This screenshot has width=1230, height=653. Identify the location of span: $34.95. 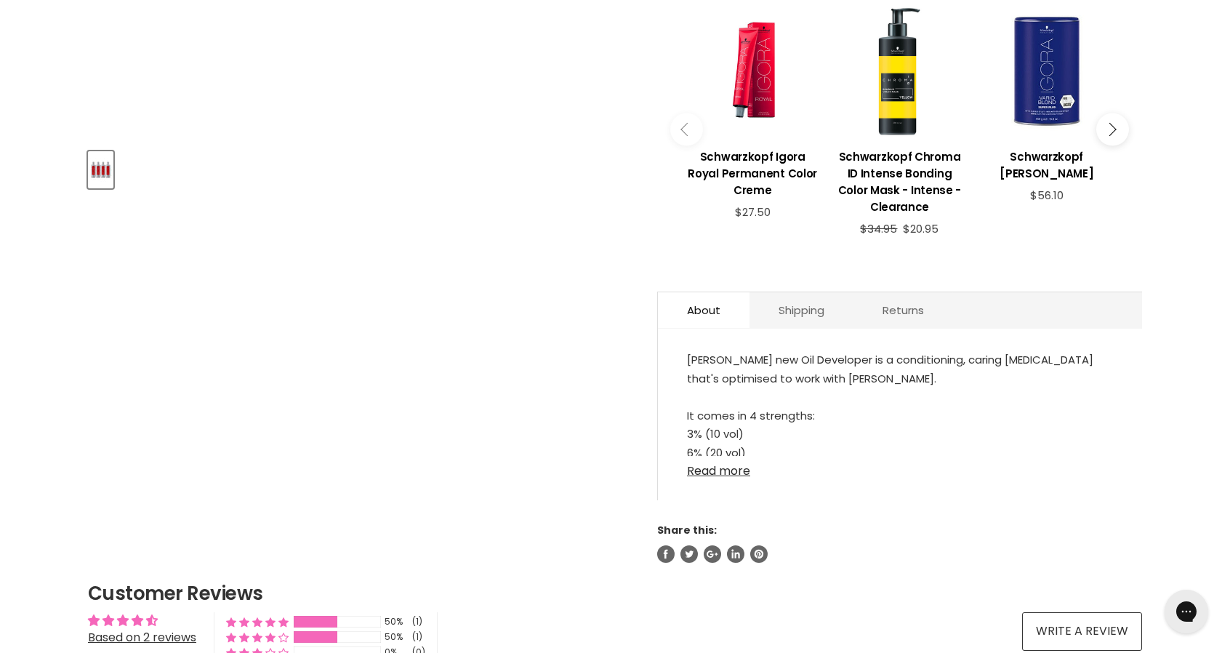
(878, 228).